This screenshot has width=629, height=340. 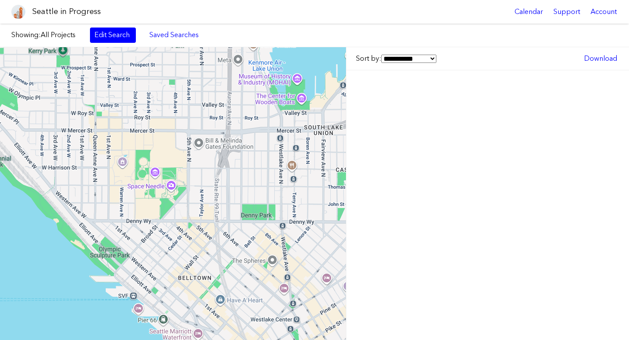 I want to click on a: Download, so click(x=601, y=59).